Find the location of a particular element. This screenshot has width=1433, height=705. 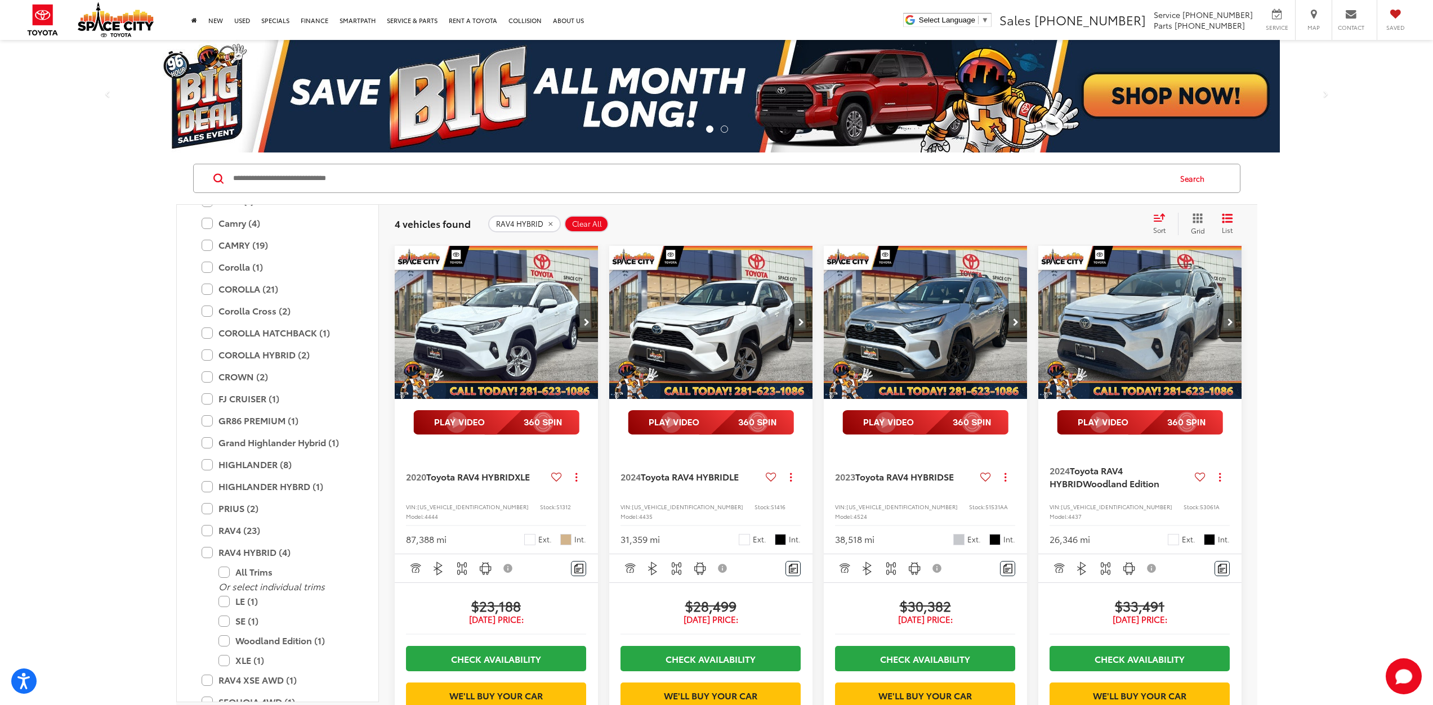

span: 53061A is located at coordinates (1209, 507).